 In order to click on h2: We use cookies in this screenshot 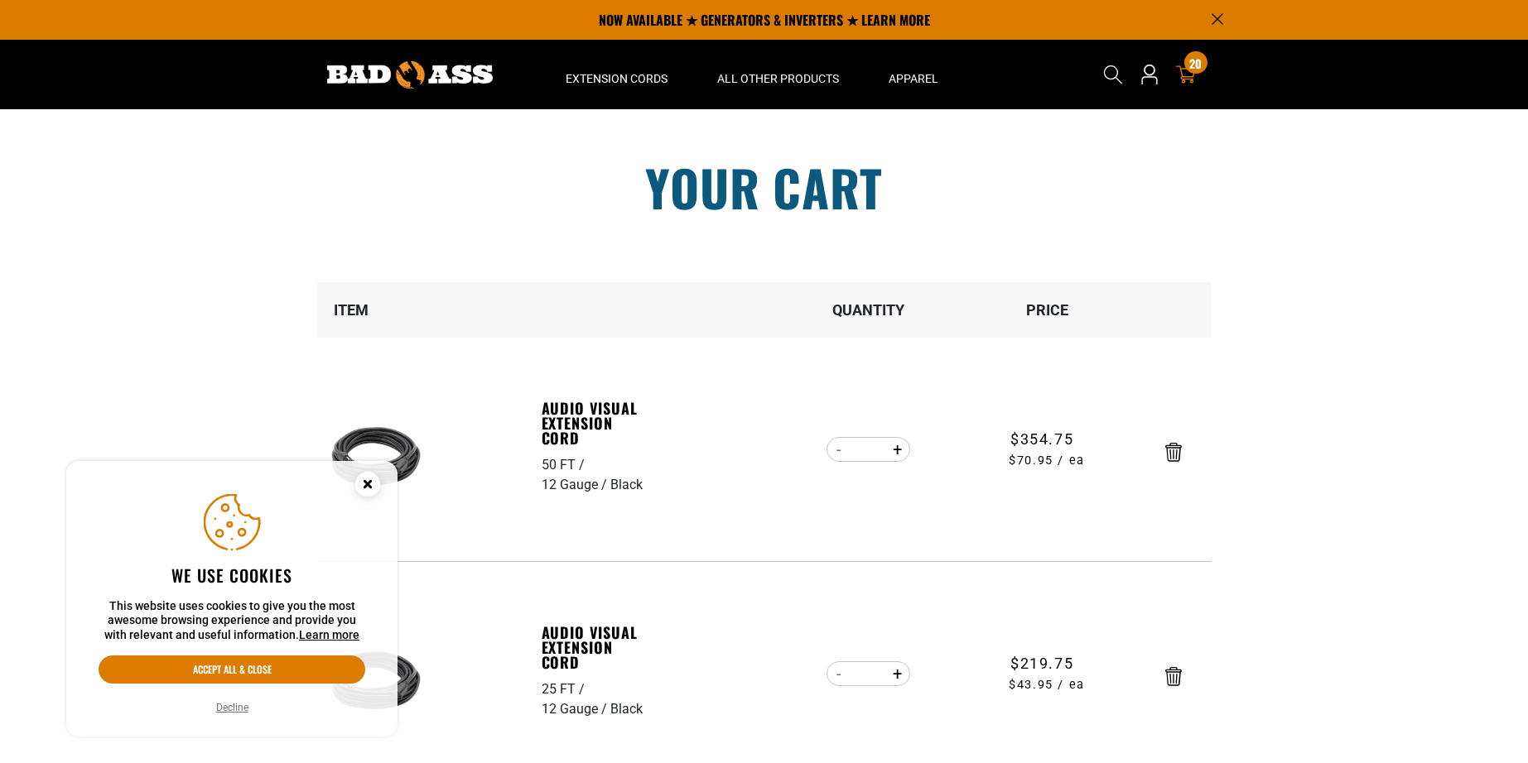, I will do `click(232, 576)`.